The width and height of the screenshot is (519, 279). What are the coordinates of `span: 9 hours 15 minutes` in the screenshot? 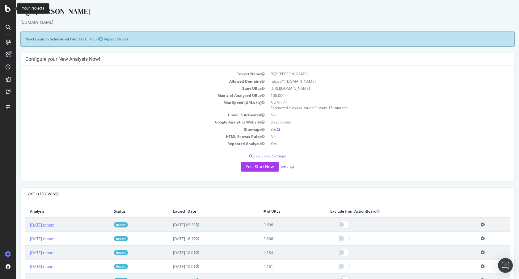 It's located at (315, 108).